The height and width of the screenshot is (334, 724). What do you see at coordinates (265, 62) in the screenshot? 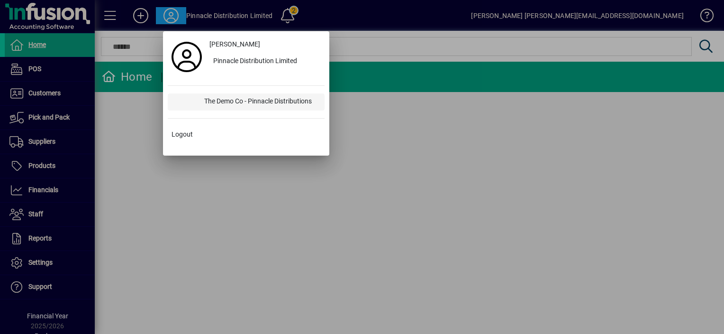
I see `button: Pinnacle Distribution Limited` at bounding box center [265, 62].